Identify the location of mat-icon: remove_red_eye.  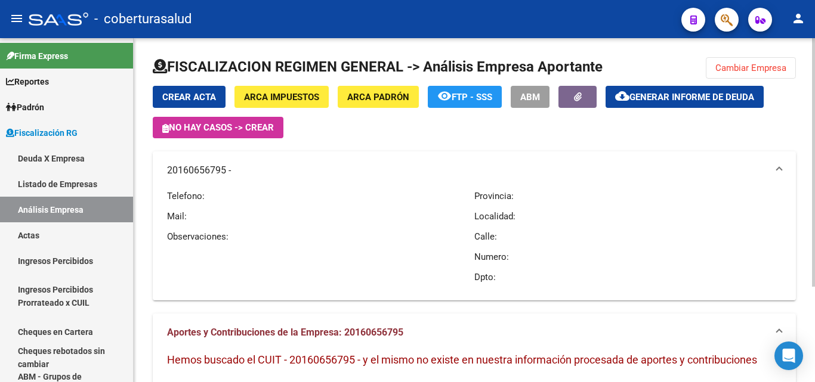
(444, 96).